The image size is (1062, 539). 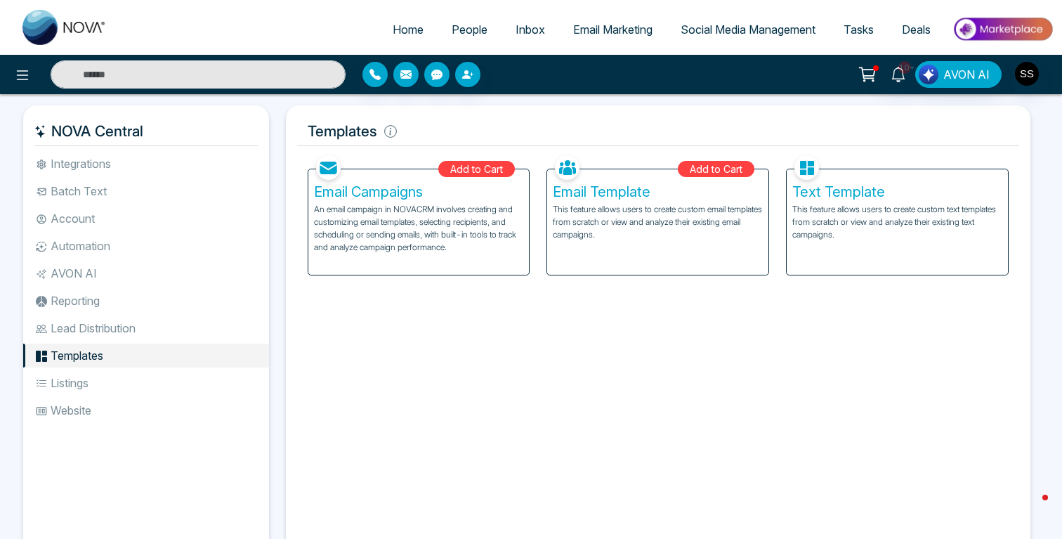 What do you see at coordinates (929, 74) in the screenshot?
I see `img: Lead Flow` at bounding box center [929, 74].